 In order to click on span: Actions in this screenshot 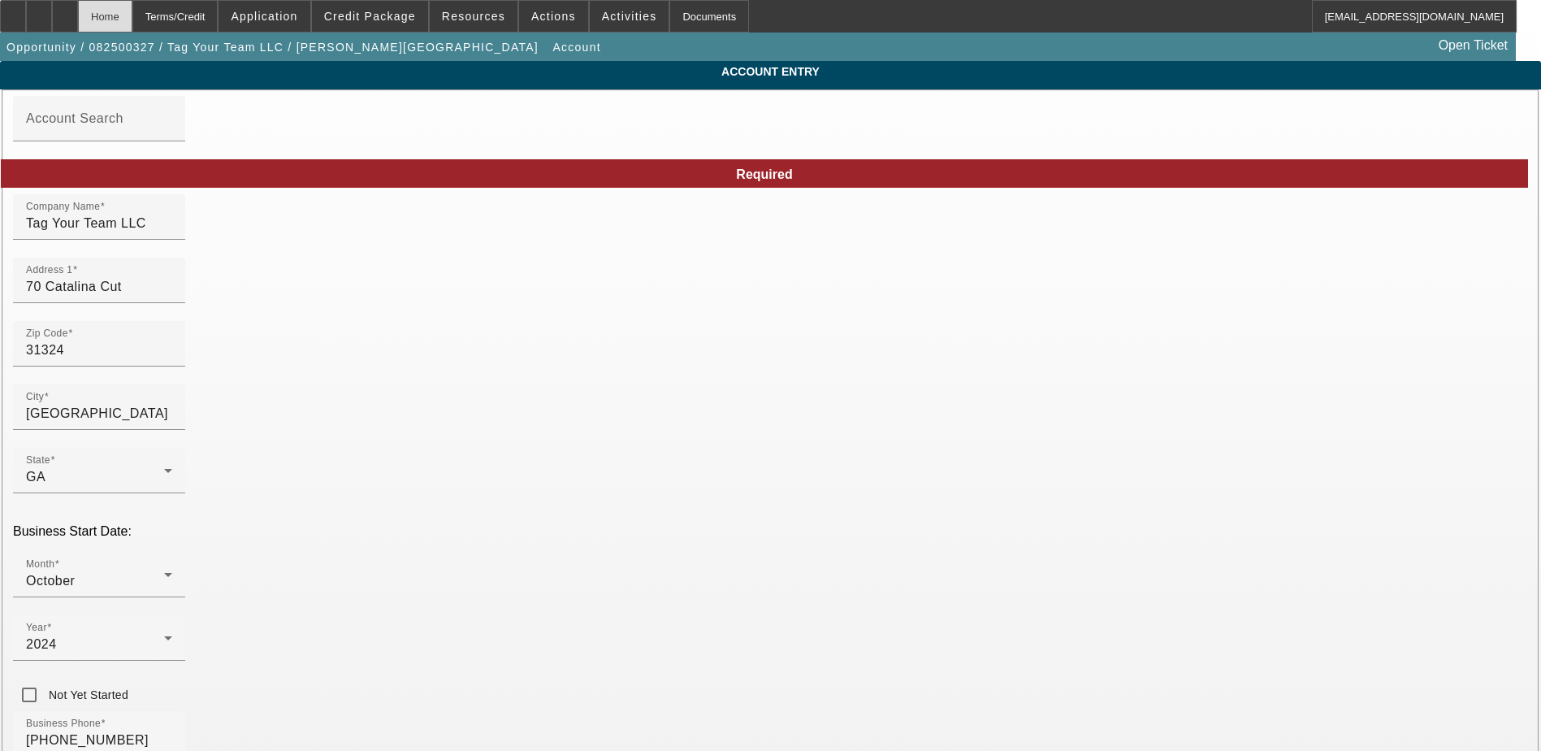, I will do `click(553, 16)`.